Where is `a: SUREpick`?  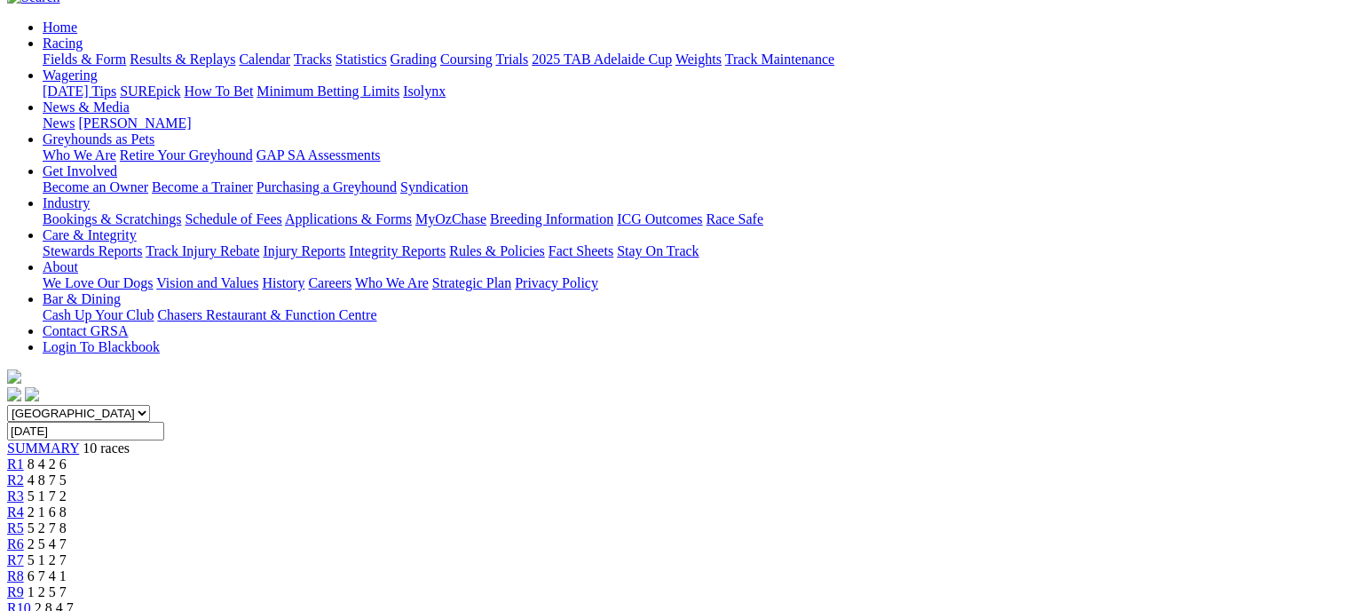 a: SUREpick is located at coordinates (150, 91).